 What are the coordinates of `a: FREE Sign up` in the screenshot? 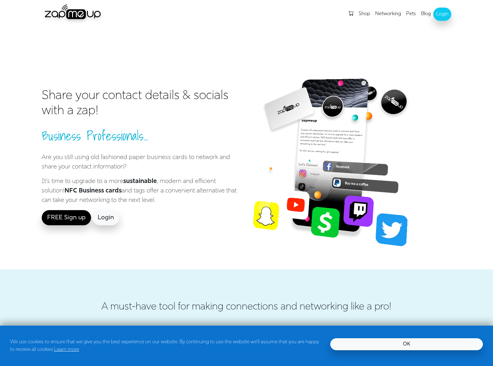 It's located at (66, 218).